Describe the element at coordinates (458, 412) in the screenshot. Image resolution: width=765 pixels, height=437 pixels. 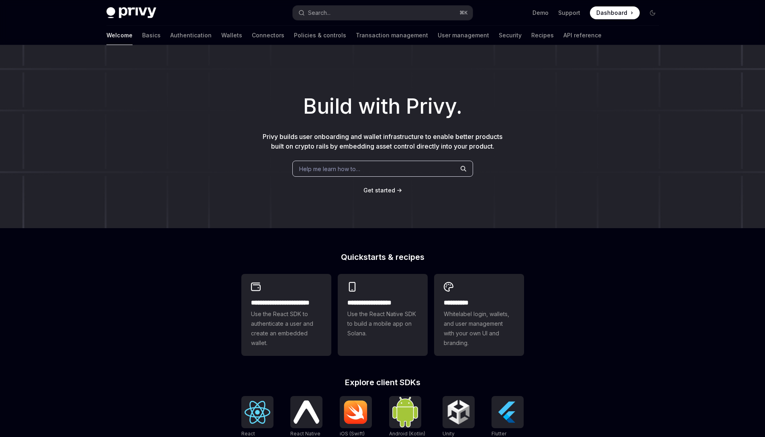
I see `img: Unity` at that location.